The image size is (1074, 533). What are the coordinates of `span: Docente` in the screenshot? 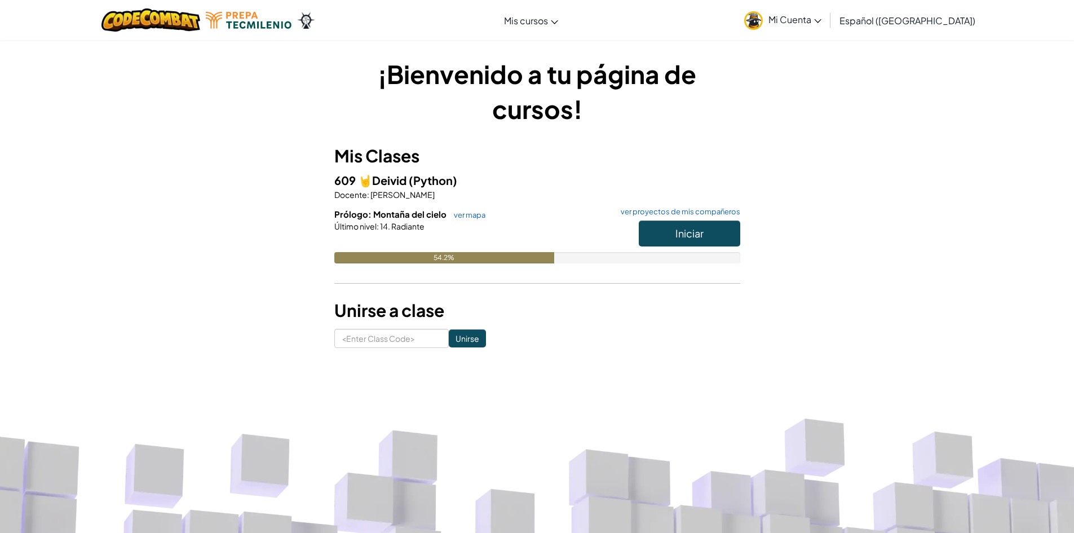 It's located at (351, 195).